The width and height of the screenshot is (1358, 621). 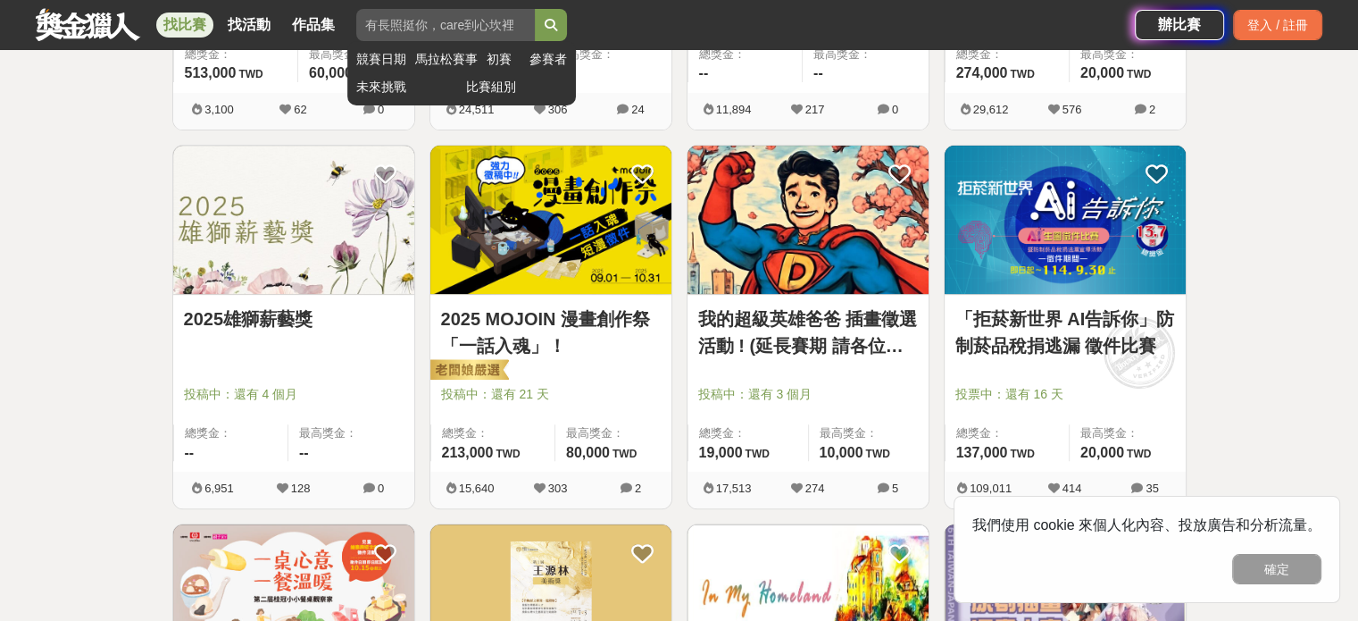 What do you see at coordinates (468, 371) in the screenshot?
I see `img: 老闆娘嚴選` at bounding box center [468, 371].